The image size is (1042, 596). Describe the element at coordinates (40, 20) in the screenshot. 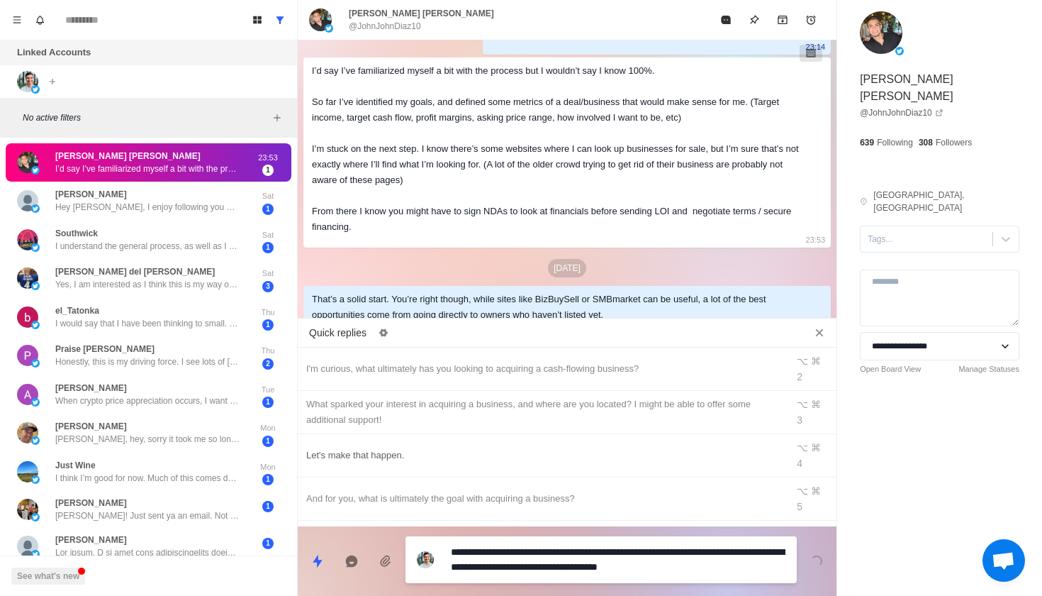

I see `button: Notifications` at that location.